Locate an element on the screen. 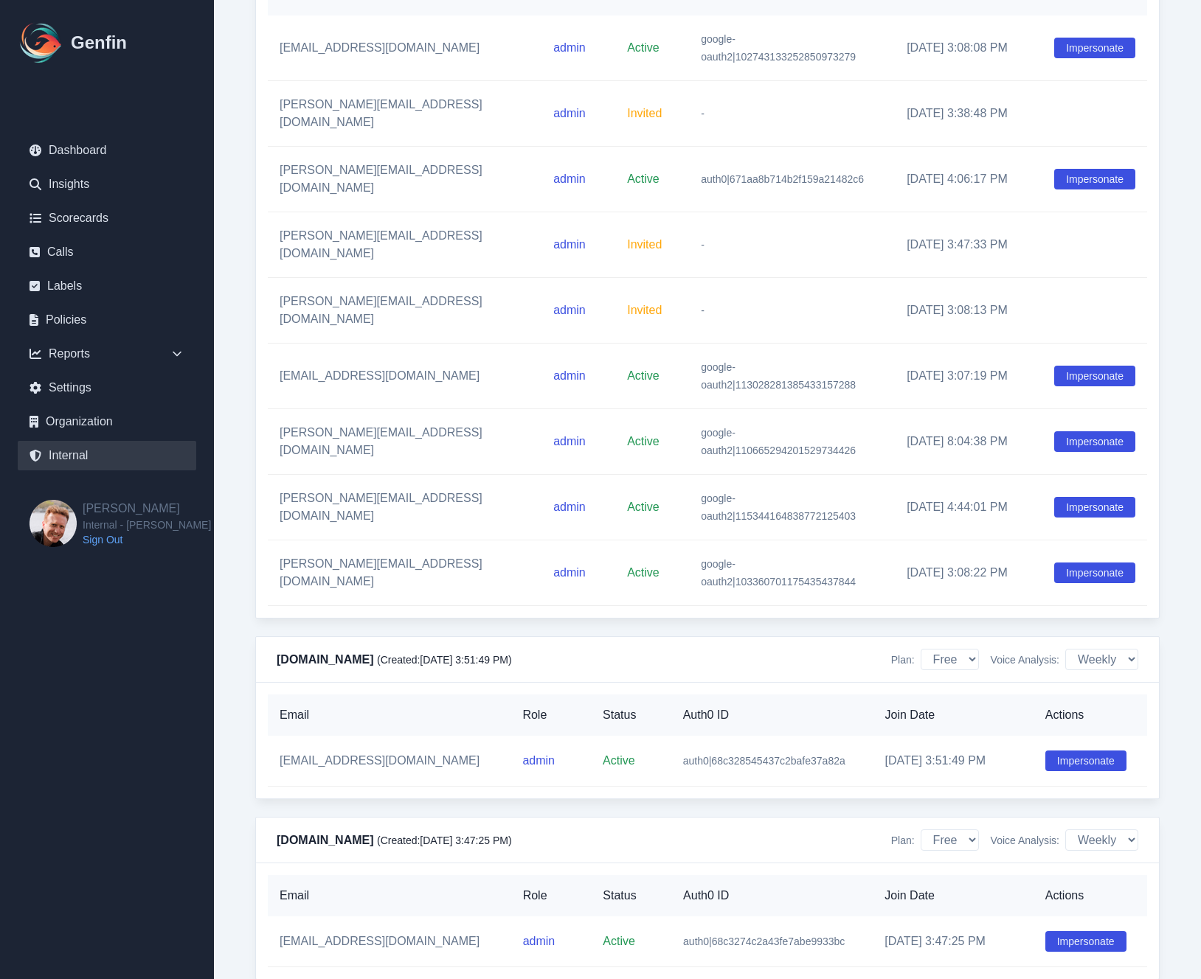 The height and width of the screenshot is (979, 1201). img: Brian Dunagan is located at coordinates (53, 524).